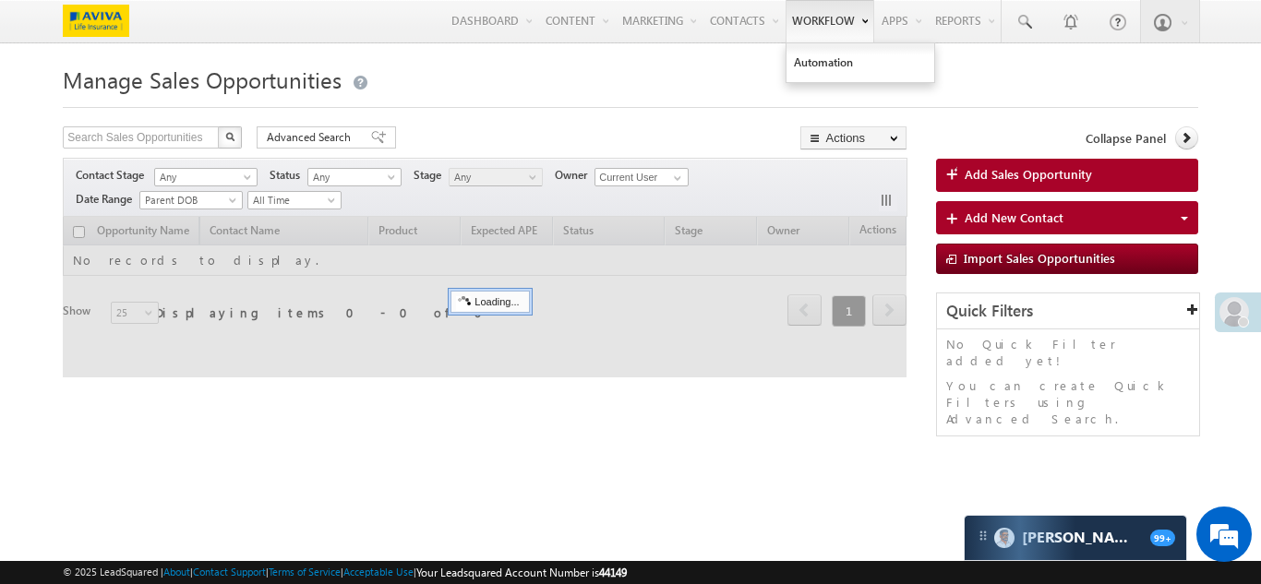  Describe the element at coordinates (521, 572) in the screenshot. I see `span: Your Leadsquared Account Number is` at that location.